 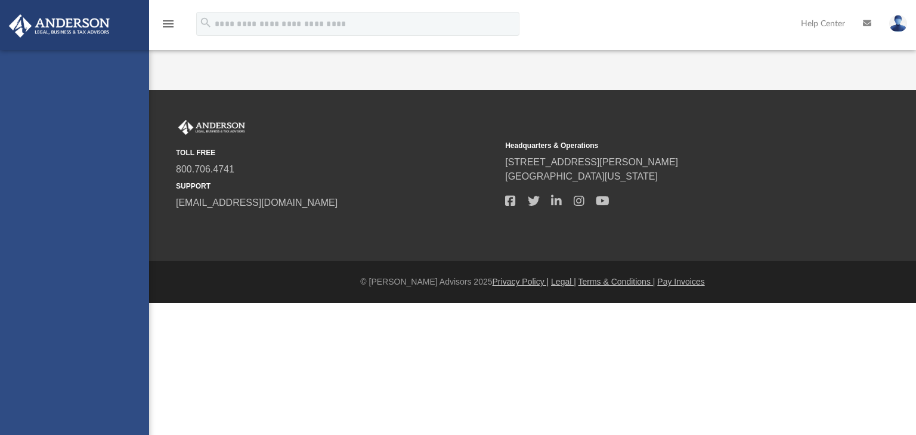 I want to click on a: Privacy Policy |, so click(x=521, y=282).